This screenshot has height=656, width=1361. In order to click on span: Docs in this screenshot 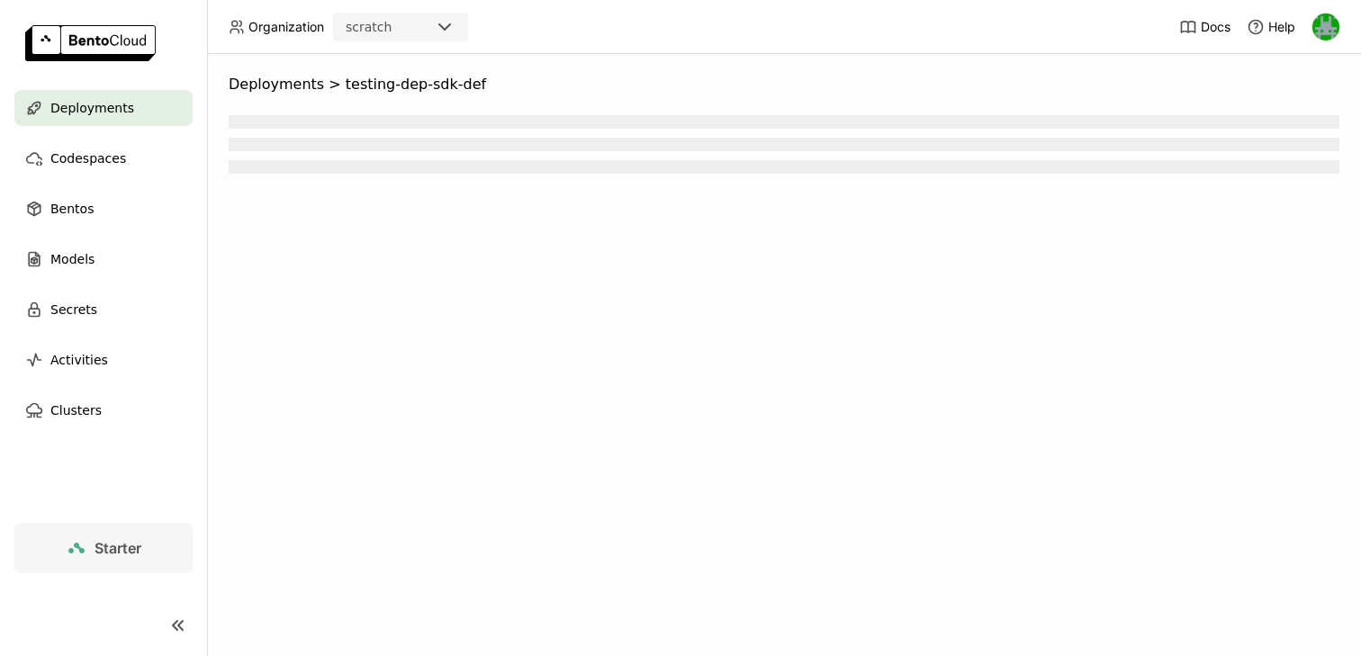, I will do `click(1216, 27)`.